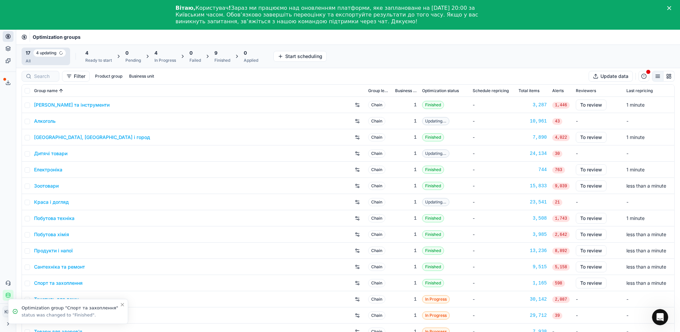  I want to click on span: In Progress, so click(436, 299).